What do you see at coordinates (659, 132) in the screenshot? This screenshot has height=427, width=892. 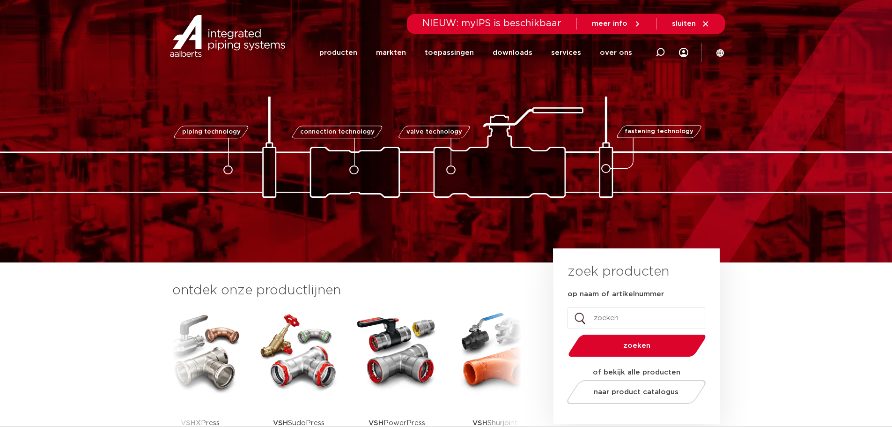 I see `span: fastening technology` at bounding box center [659, 132].